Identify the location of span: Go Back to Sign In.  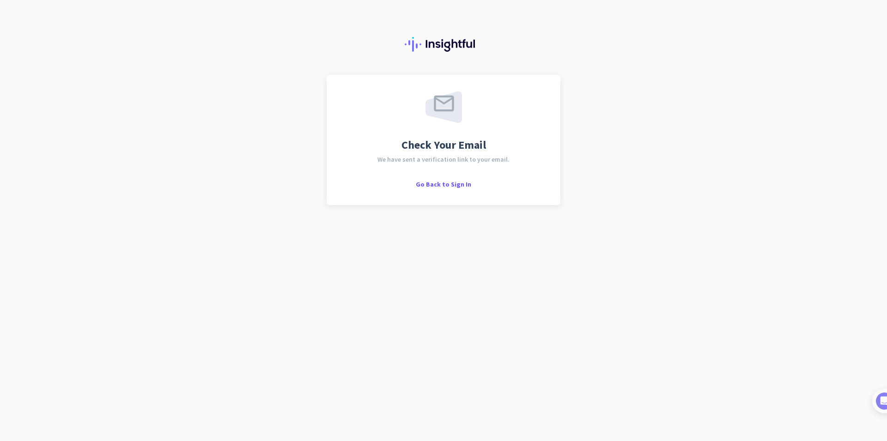
(443, 184).